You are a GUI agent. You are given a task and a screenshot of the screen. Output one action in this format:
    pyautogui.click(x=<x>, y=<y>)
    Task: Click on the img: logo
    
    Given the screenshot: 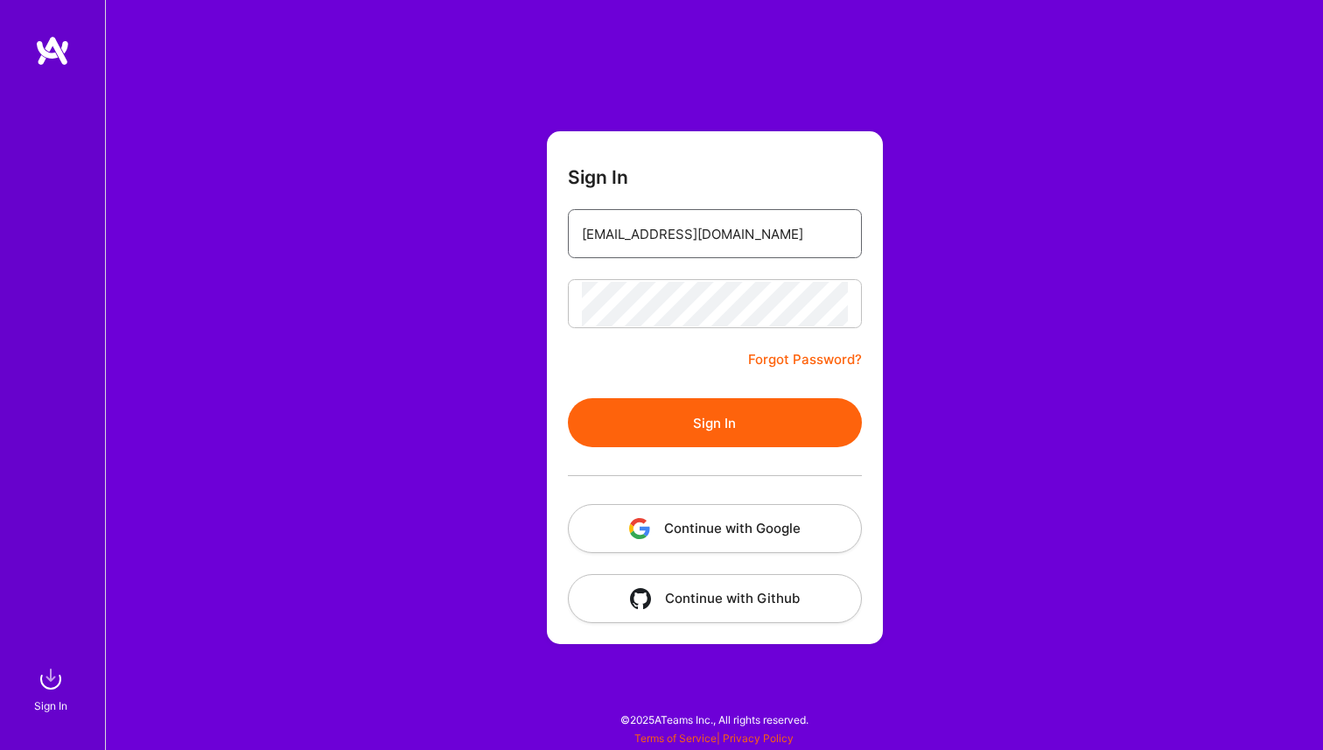 What is the action you would take?
    pyautogui.click(x=53, y=51)
    